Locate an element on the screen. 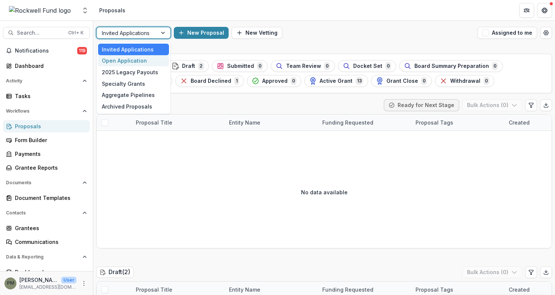 The width and height of the screenshot is (555, 295). button: Partners is located at coordinates (526, 10).